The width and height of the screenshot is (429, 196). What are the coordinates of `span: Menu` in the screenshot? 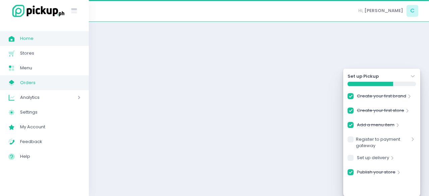 It's located at (50, 68).